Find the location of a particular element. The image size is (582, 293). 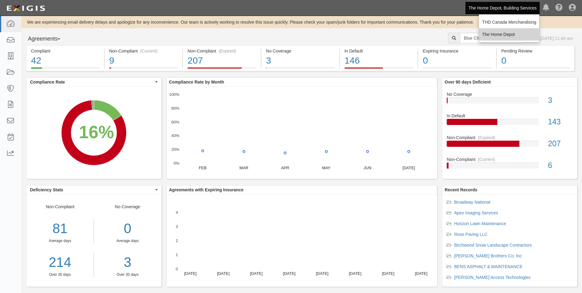

text: FEB is located at coordinates (202, 167).